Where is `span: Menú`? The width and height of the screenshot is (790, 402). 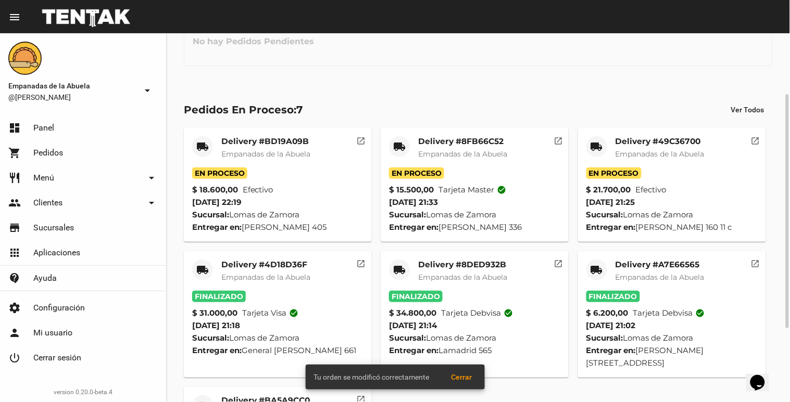
span: Menú is located at coordinates (44, 178).